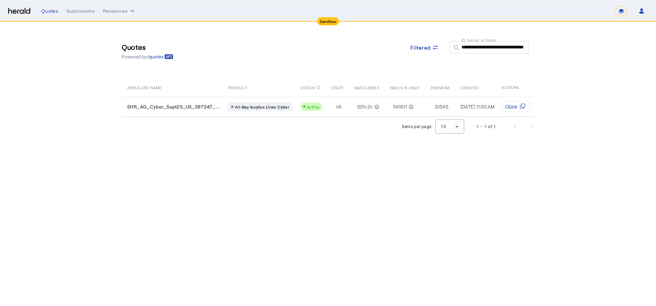 The image size is (656, 306). I want to click on p: Powered by, so click(148, 57).